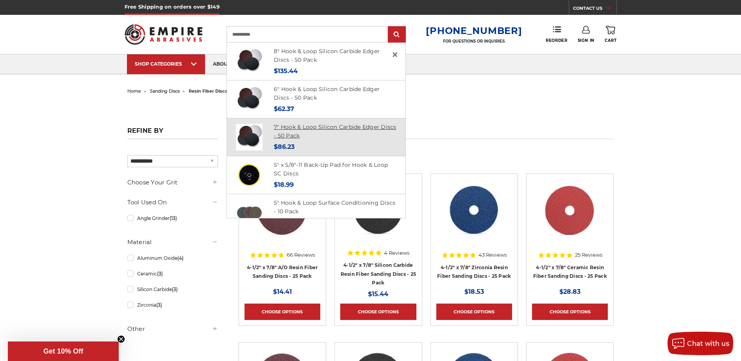  I want to click on img: Empire Abrasives, so click(164, 34).